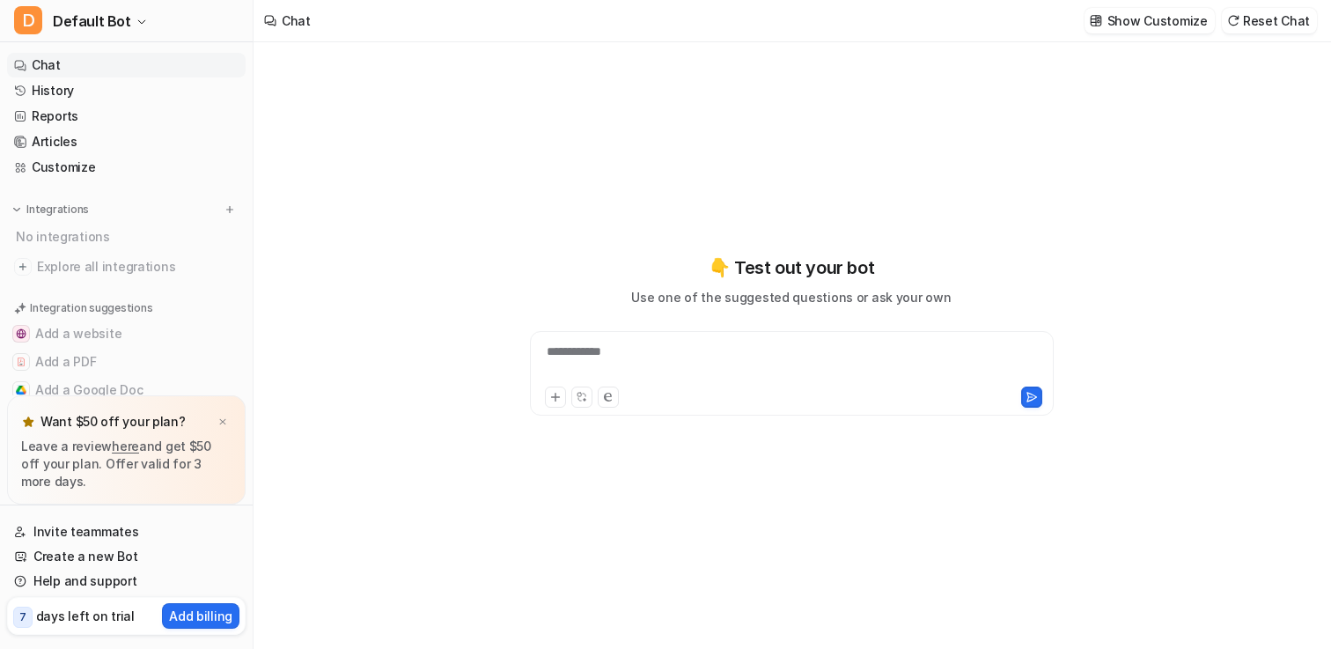  I want to click on a: Explore all integrations, so click(126, 267).